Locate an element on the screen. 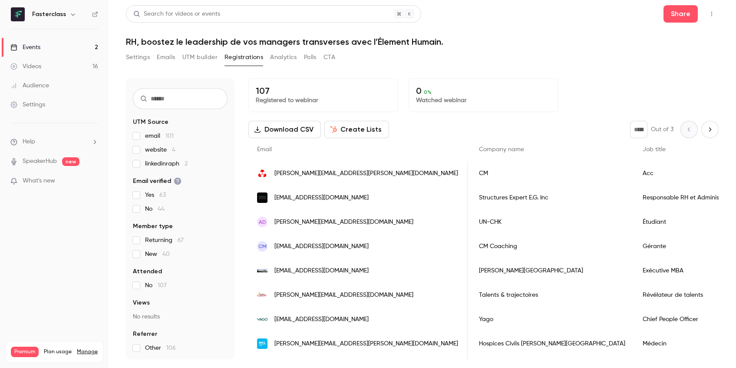 This screenshot has width=736, height=368. p: Out of 3 is located at coordinates (662, 129).